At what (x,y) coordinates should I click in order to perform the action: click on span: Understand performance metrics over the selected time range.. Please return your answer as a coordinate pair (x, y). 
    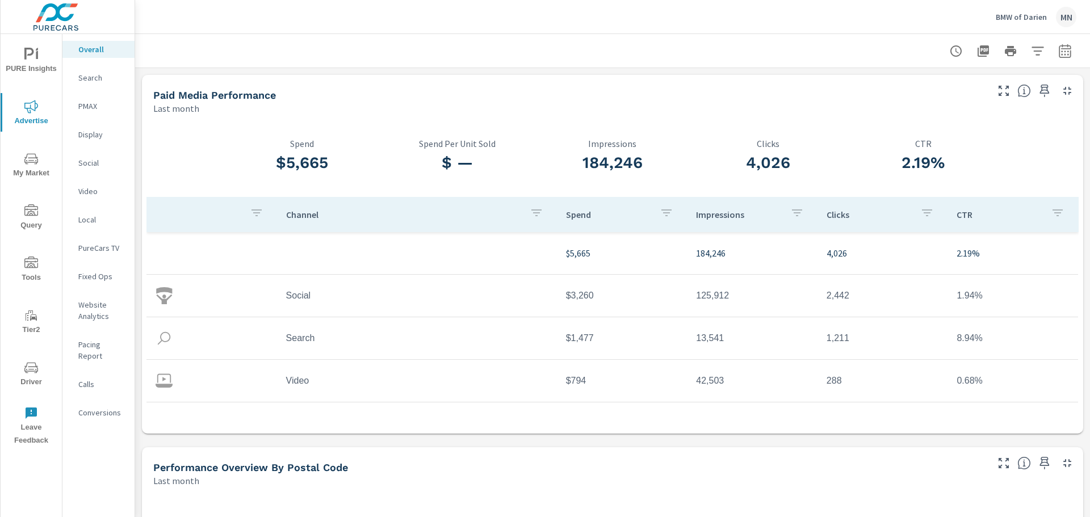
    Looking at the image, I should click on (1024, 91).